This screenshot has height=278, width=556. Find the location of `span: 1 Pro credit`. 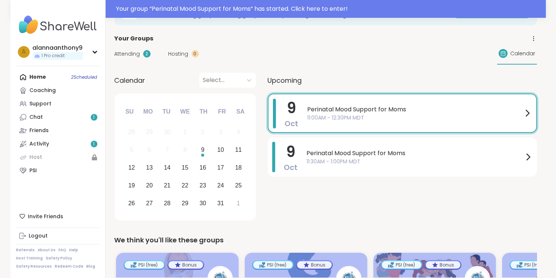

span: 1 Pro credit is located at coordinates (53, 56).